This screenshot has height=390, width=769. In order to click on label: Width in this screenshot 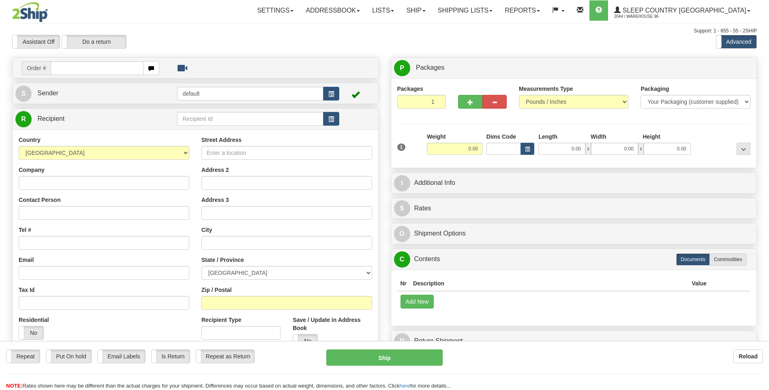, I will do `click(598, 137)`.